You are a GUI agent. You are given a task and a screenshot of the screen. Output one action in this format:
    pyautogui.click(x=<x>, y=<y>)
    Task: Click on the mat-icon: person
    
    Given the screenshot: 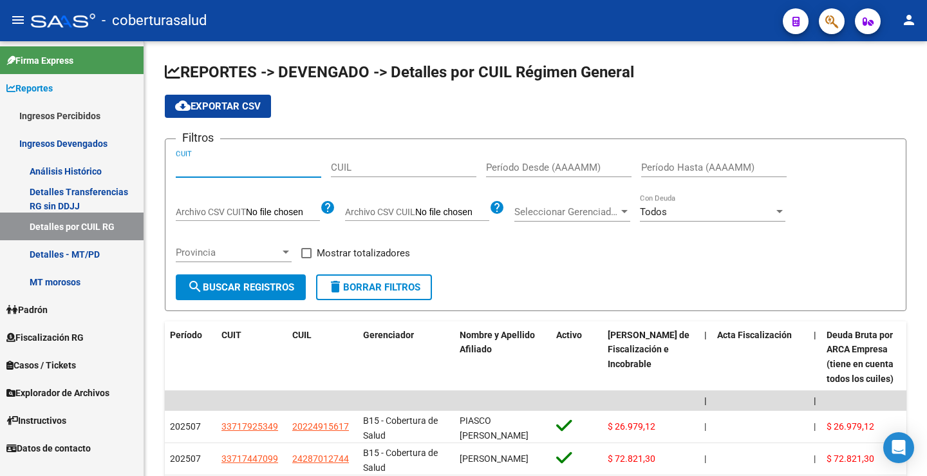 What is the action you would take?
    pyautogui.click(x=909, y=20)
    